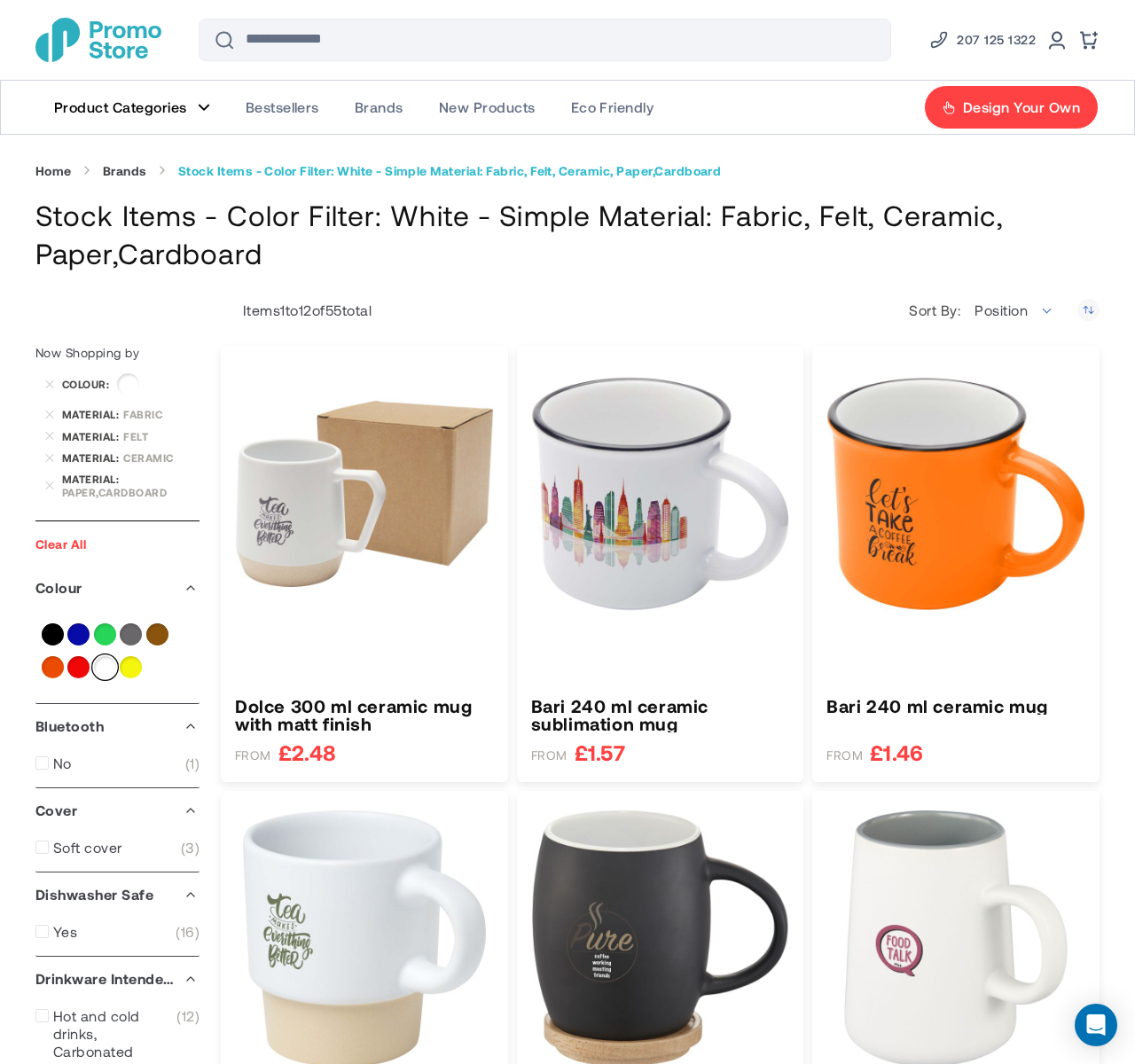 This screenshot has height=1064, width=1135. I want to click on a: Yes 16, so click(117, 931).